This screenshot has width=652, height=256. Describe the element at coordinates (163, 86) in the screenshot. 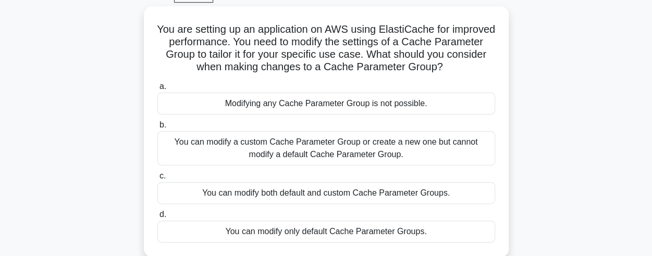

I see `span: a.` at that location.